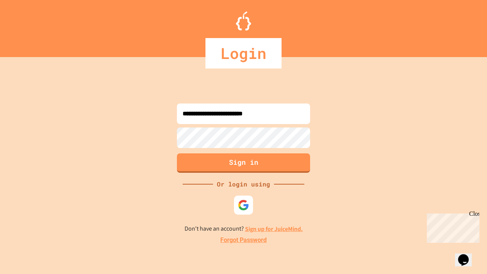  What do you see at coordinates (243, 21) in the screenshot?
I see `img: Logo.svg` at bounding box center [243, 21].